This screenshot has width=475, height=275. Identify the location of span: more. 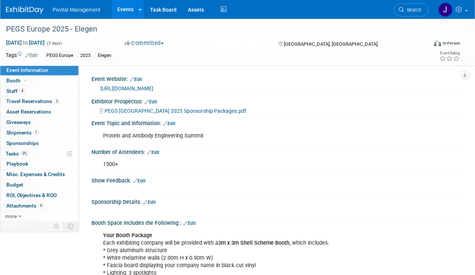
(11, 217).